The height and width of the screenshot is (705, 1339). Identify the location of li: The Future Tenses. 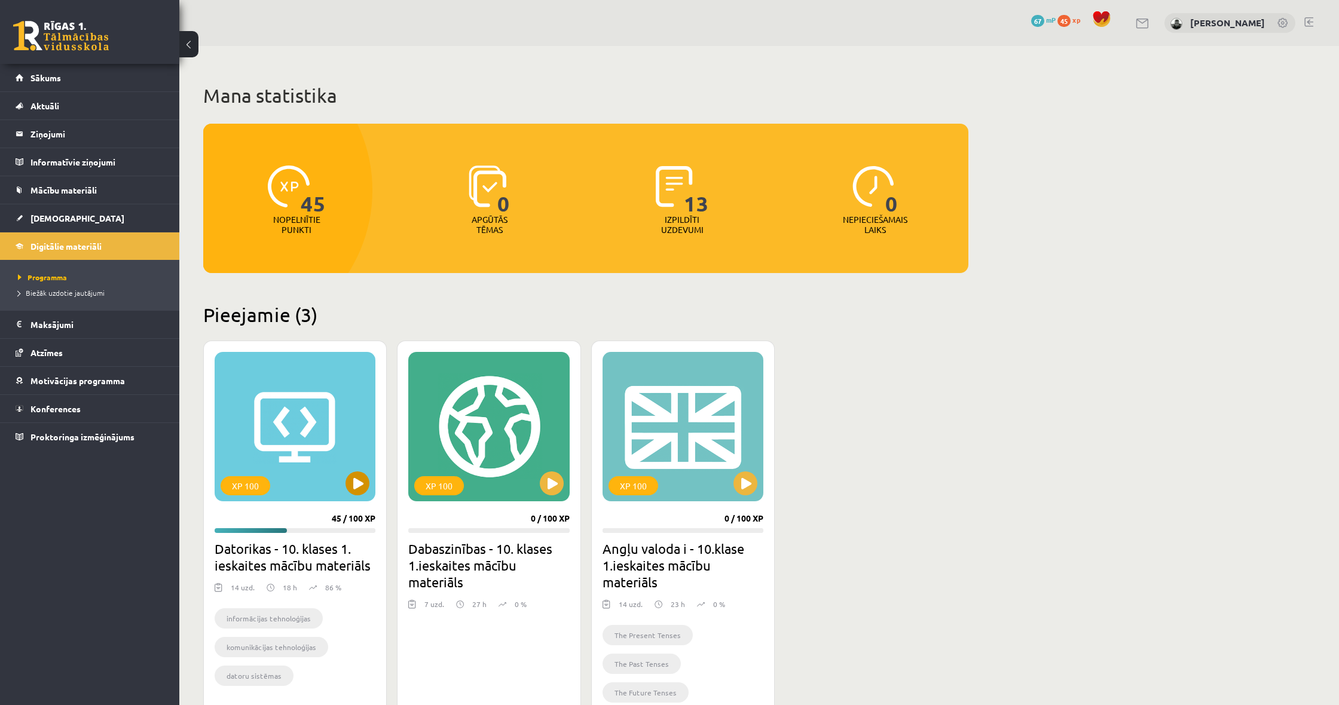
(645, 693).